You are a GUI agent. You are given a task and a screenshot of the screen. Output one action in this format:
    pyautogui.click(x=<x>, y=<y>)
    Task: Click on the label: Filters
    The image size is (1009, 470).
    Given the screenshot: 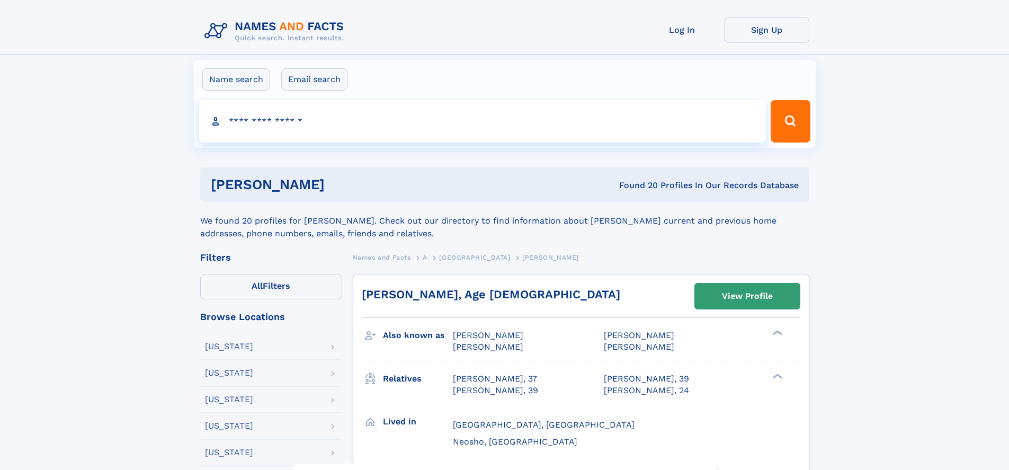 What is the action you would take?
    pyautogui.click(x=271, y=287)
    